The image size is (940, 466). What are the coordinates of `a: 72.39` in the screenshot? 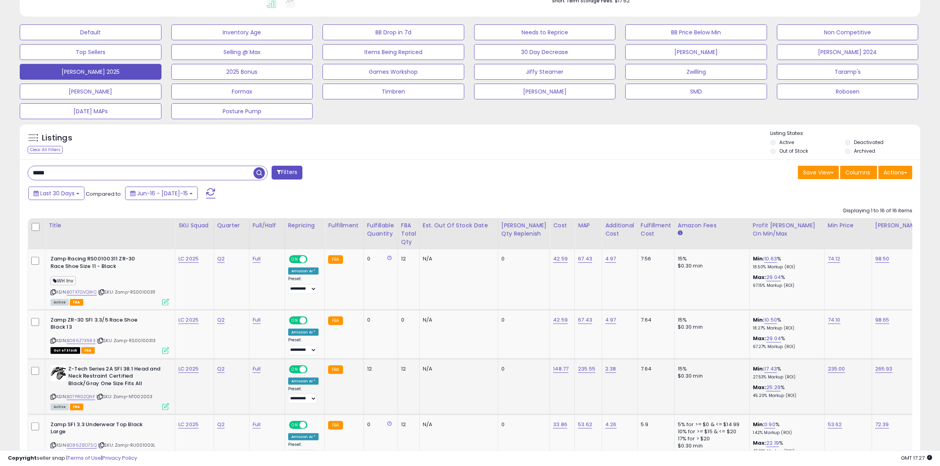 It's located at (882, 425).